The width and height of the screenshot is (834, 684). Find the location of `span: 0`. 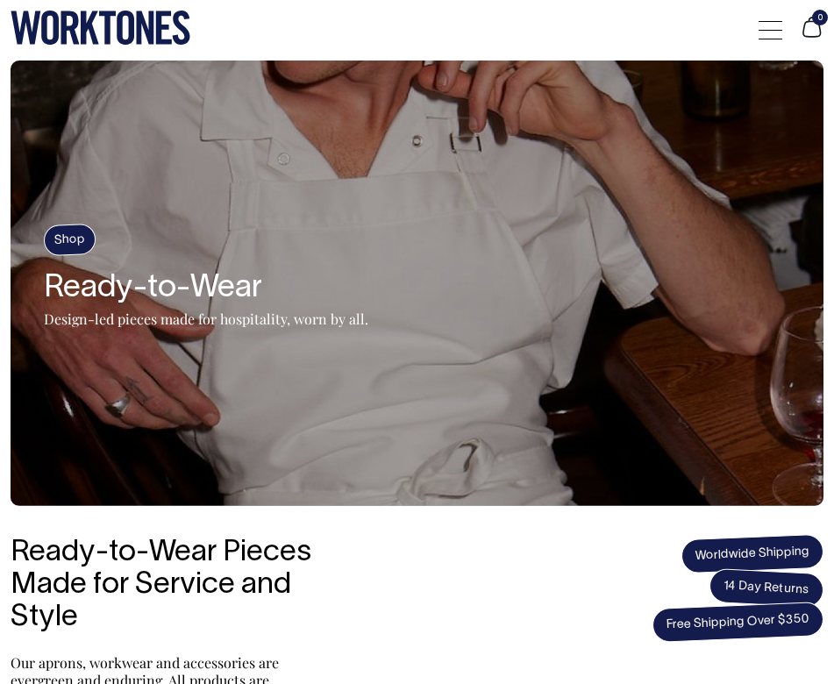

span: 0 is located at coordinates (820, 18).